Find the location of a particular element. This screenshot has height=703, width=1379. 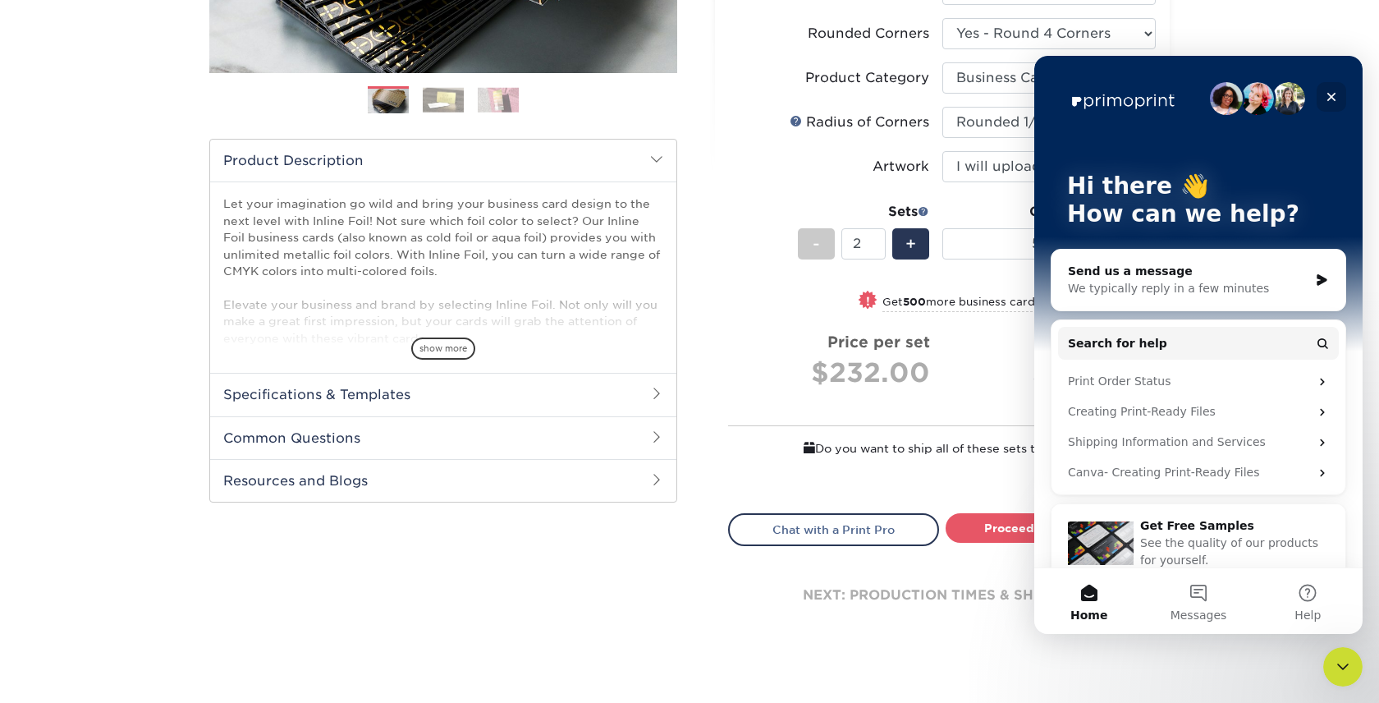

a: Chat with a Print Pro is located at coordinates (833, 529).